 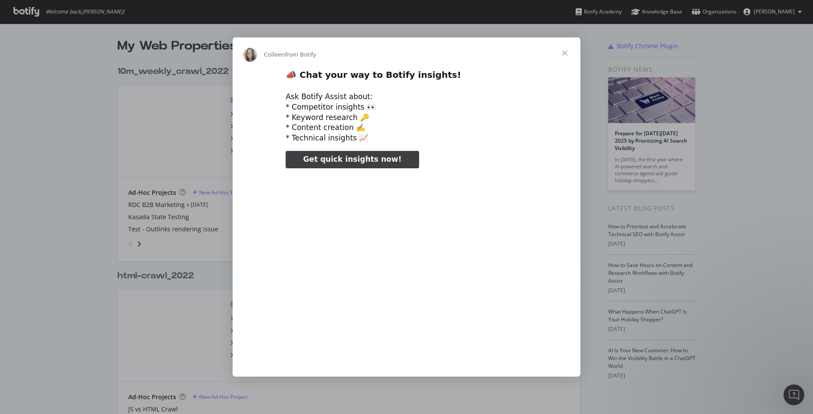 What do you see at coordinates (352, 159) in the screenshot?
I see `span: Get quick insights now!` at bounding box center [352, 159].